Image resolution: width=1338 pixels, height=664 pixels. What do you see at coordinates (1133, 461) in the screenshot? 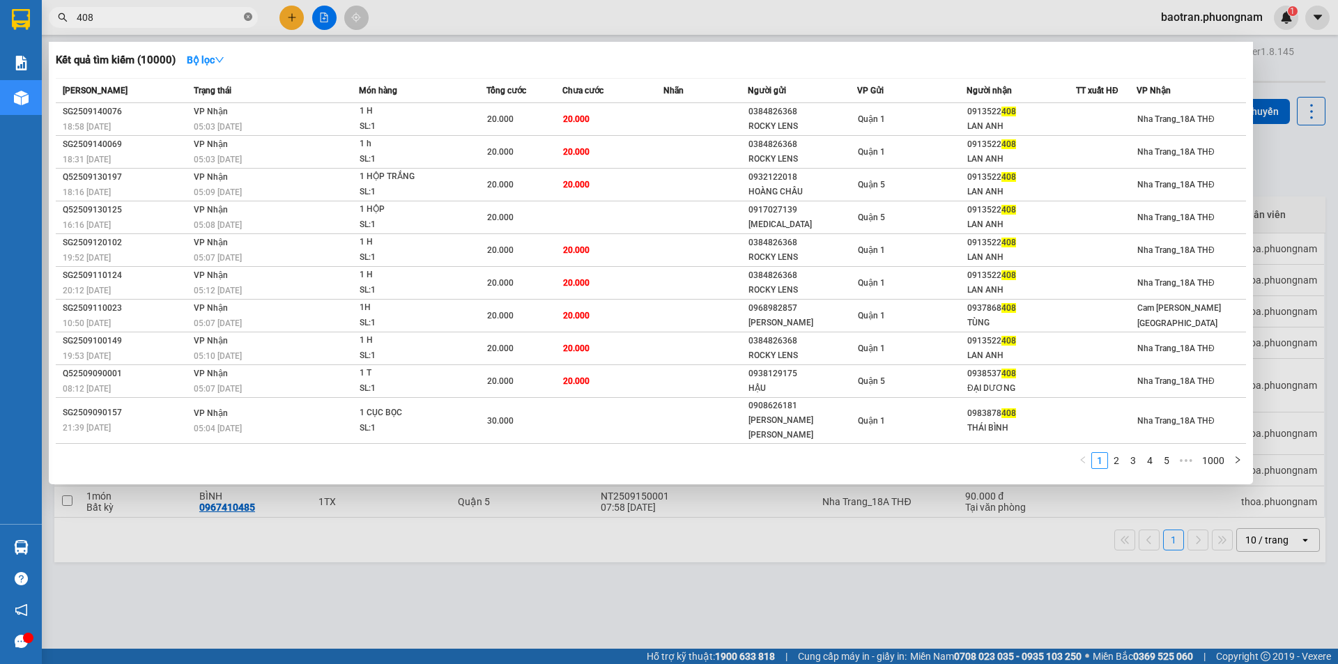
I see `a: 3` at bounding box center [1133, 461].